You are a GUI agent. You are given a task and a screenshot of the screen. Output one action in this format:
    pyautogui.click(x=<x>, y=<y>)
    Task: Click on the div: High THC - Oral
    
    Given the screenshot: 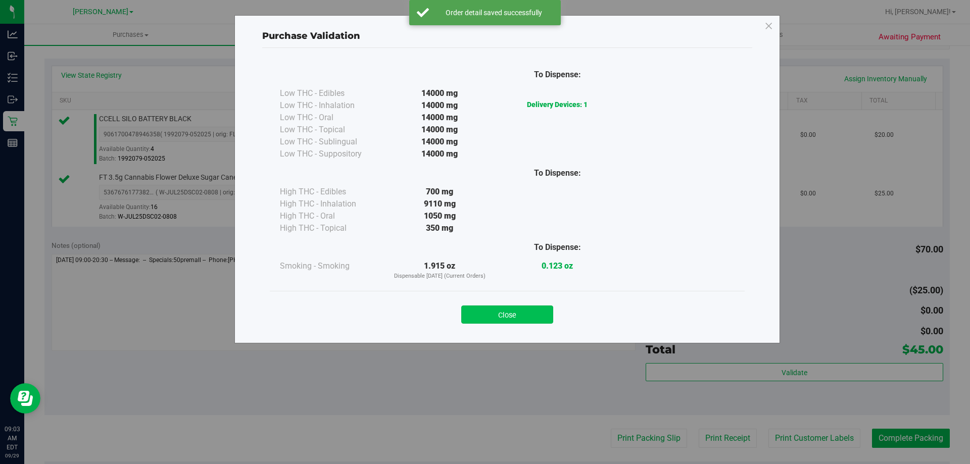 What is the action you would take?
    pyautogui.click(x=330, y=216)
    